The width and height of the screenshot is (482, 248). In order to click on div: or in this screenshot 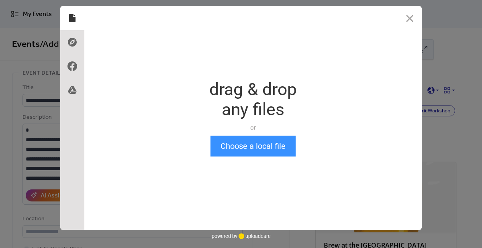, I will do `click(253, 128)`.